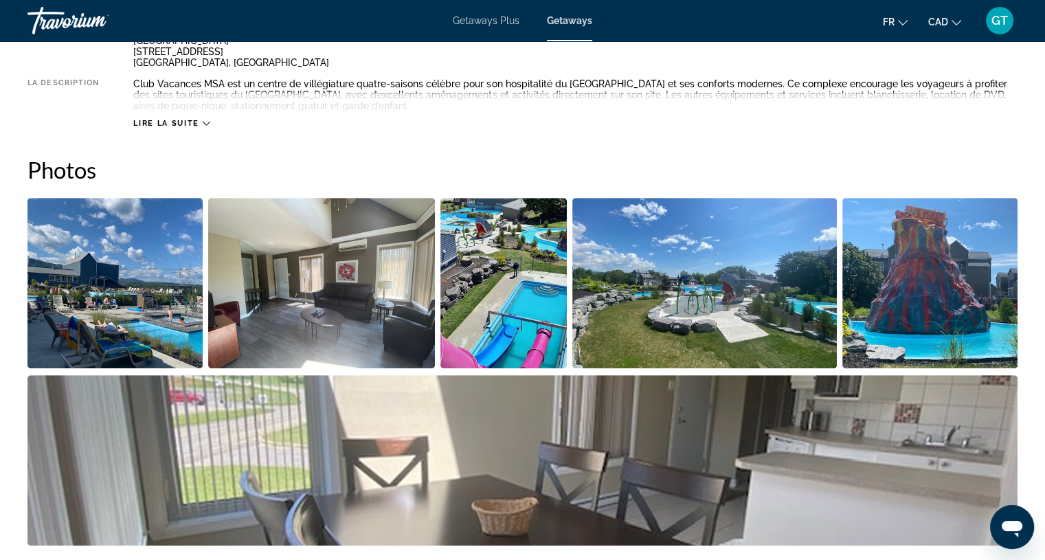 The image size is (1045, 560). Describe the element at coordinates (575, 95) in the screenshot. I see `div: Club Vacances MSA est un centre de villégiature quatre-saisons célèbre pour son hospitalité du [G...` at that location.